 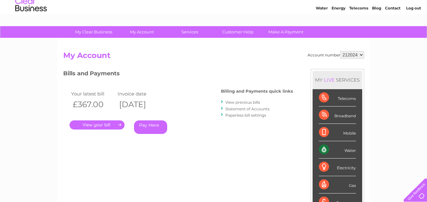 What do you see at coordinates (93, 94) in the screenshot?
I see `td: Your latest bill` at bounding box center [93, 94].